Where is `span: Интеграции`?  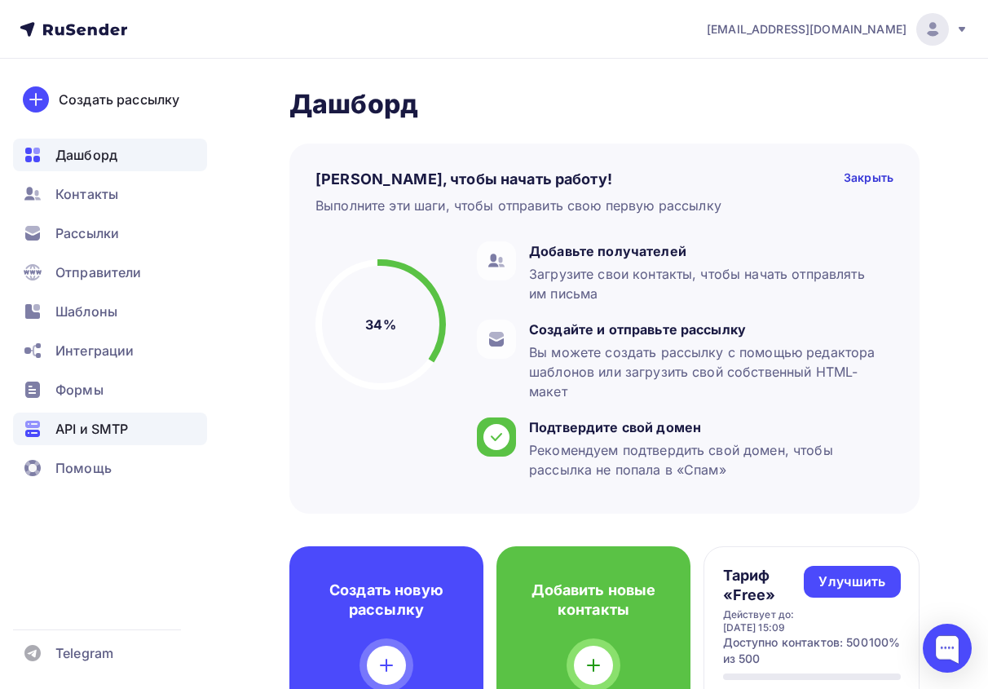
span: Интеграции is located at coordinates (95, 351).